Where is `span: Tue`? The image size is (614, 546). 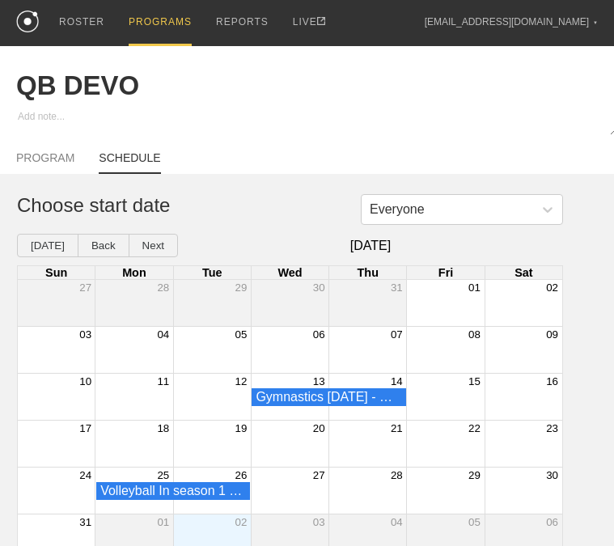 span: Tue is located at coordinates (212, 272).